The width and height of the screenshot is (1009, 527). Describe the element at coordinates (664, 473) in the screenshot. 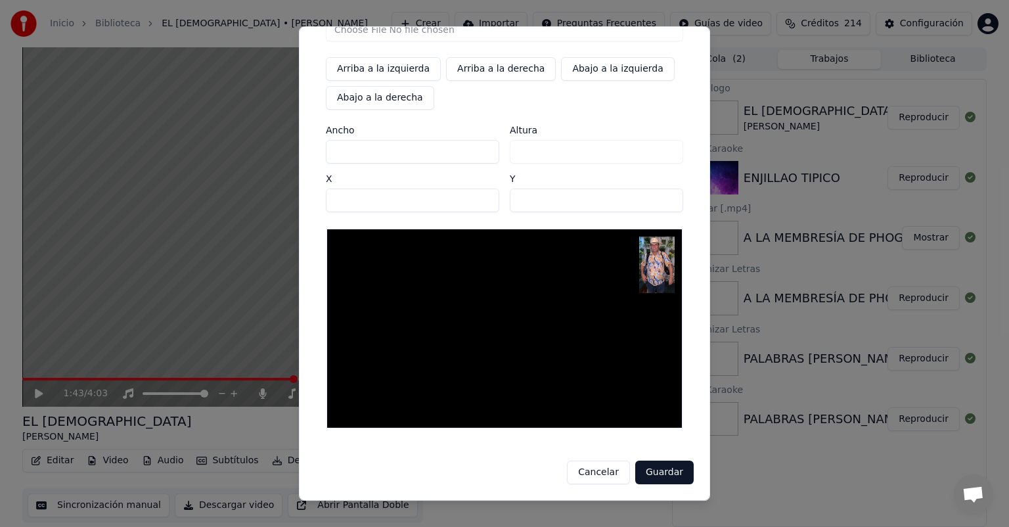

I see `button: Guardar` at that location.